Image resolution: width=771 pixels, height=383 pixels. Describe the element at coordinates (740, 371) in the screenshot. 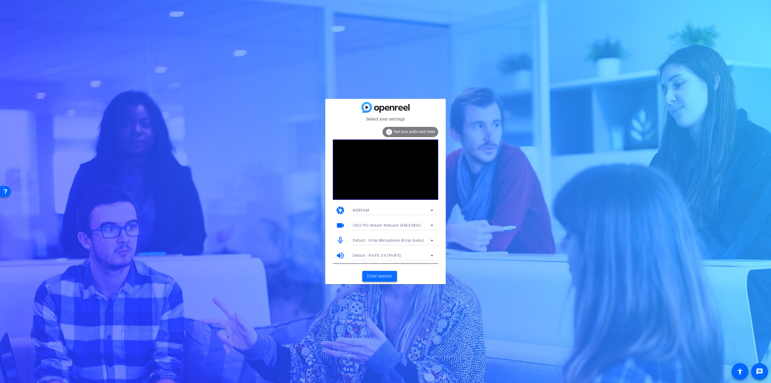

I see `mat-icon: accessibility` at that location.